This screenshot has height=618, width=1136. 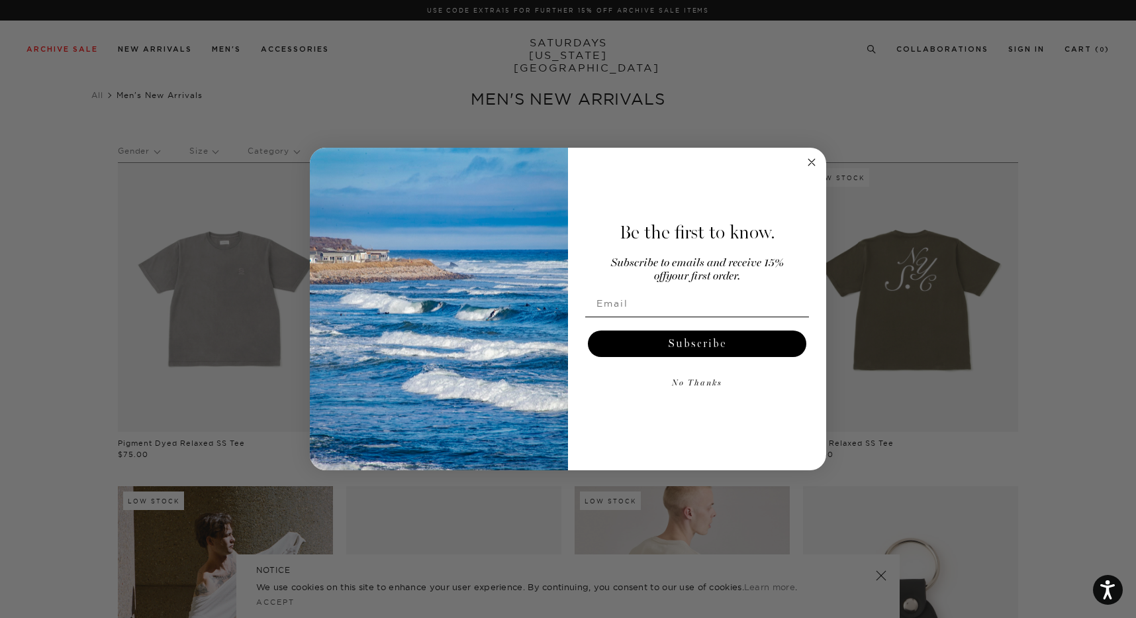 I want to click on img: underline, so click(x=697, y=317).